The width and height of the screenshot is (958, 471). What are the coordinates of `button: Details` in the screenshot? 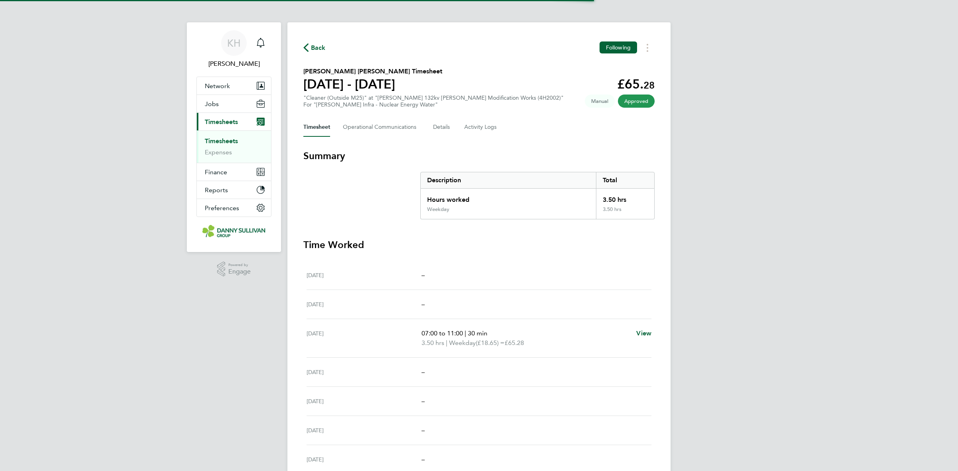 It's located at (442, 127).